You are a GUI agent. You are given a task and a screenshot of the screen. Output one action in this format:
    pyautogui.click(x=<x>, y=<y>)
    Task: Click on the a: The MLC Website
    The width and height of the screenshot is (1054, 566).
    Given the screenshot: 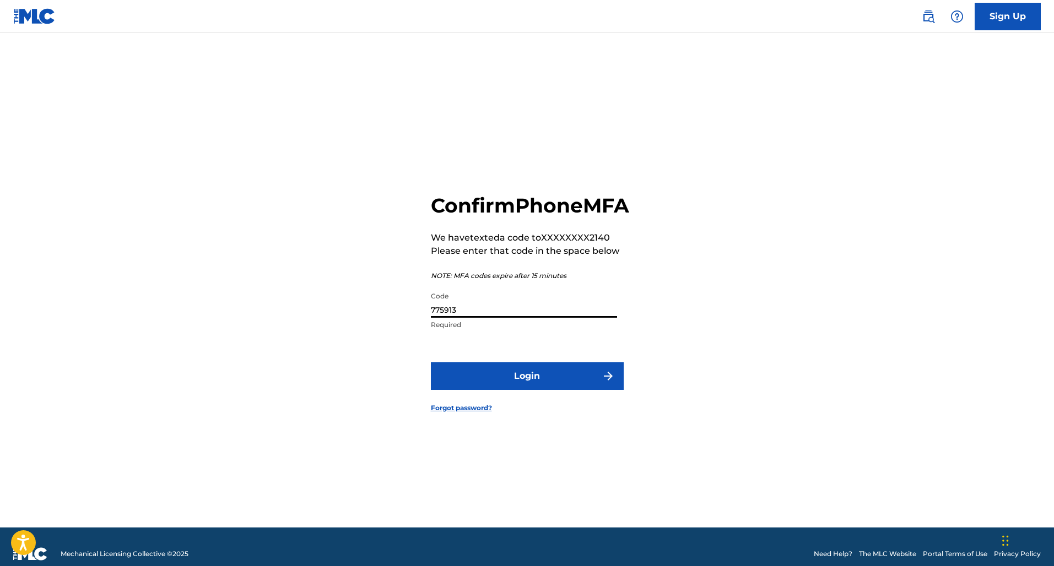 What is the action you would take?
    pyautogui.click(x=888, y=554)
    